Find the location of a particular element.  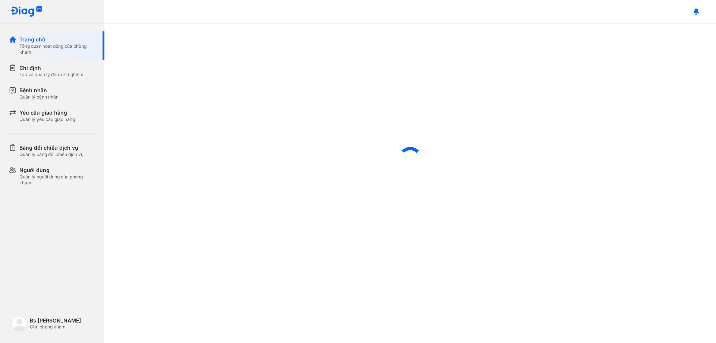

div: Quản lý bảng đối chiếu dịch vụ is located at coordinates (51, 154).